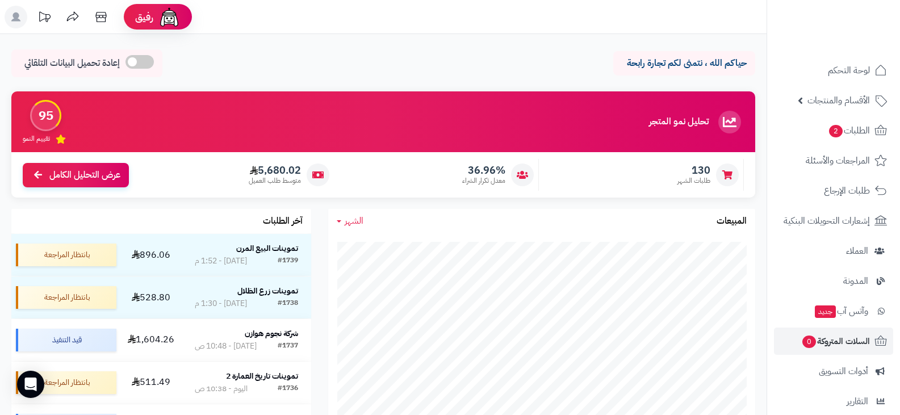 This screenshot has height=415, width=900. I want to click on h3: تحليل نمو المتجر, so click(679, 122).